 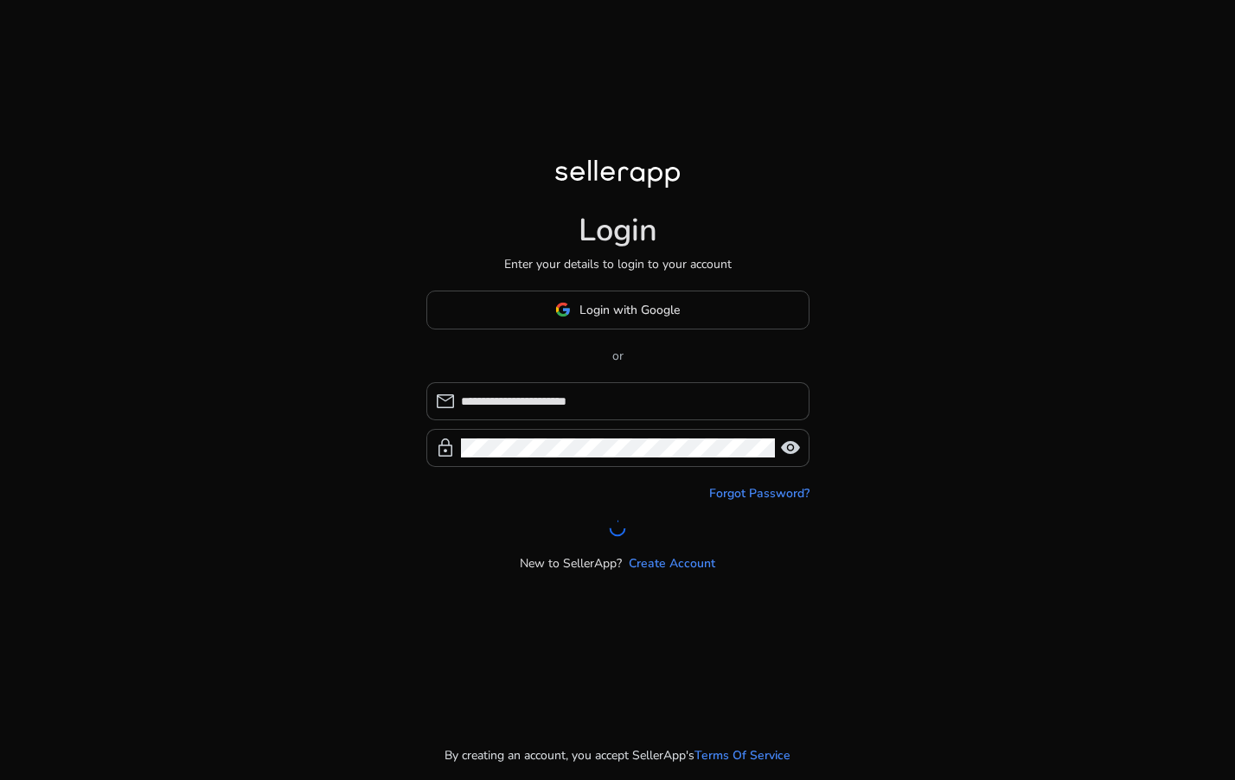 What do you see at coordinates (742, 755) in the screenshot?
I see `a: Terms Of Service` at bounding box center [742, 755].